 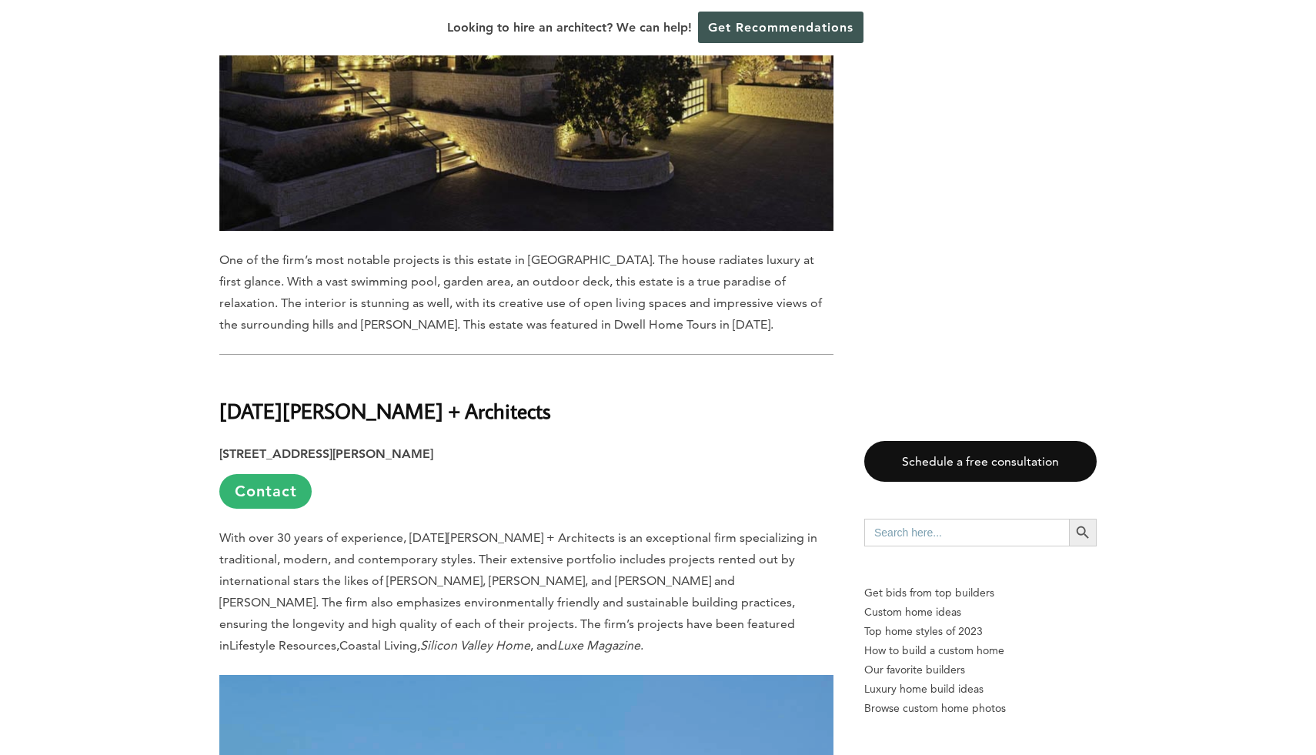 What do you see at coordinates (981, 461) in the screenshot?
I see `a: Schedule a free consultation` at bounding box center [981, 461].